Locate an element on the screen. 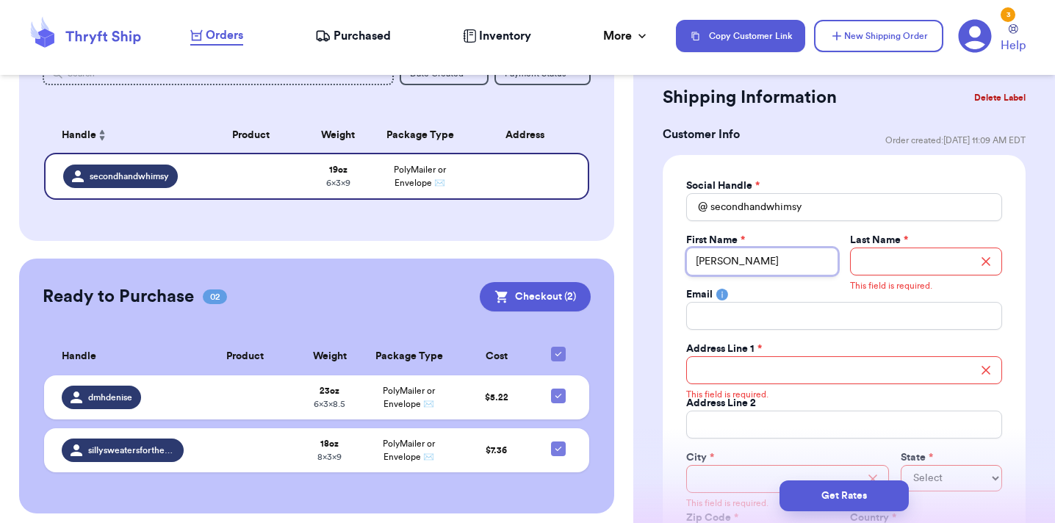 The width and height of the screenshot is (1055, 523). a: Orders is located at coordinates (217, 36).